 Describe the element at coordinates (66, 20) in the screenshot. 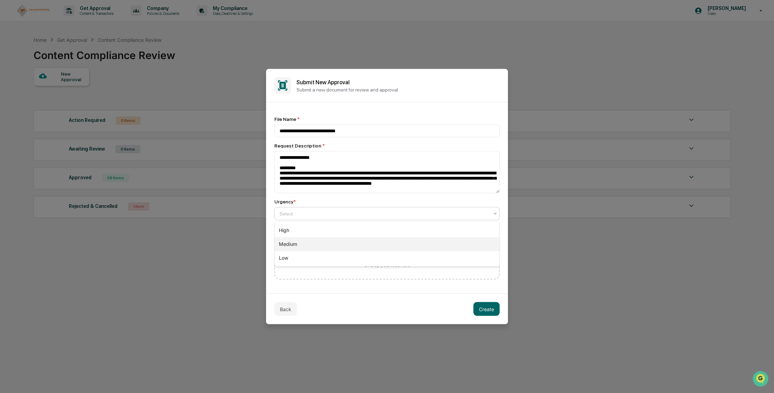

I see `p: How can we help?` at that location.